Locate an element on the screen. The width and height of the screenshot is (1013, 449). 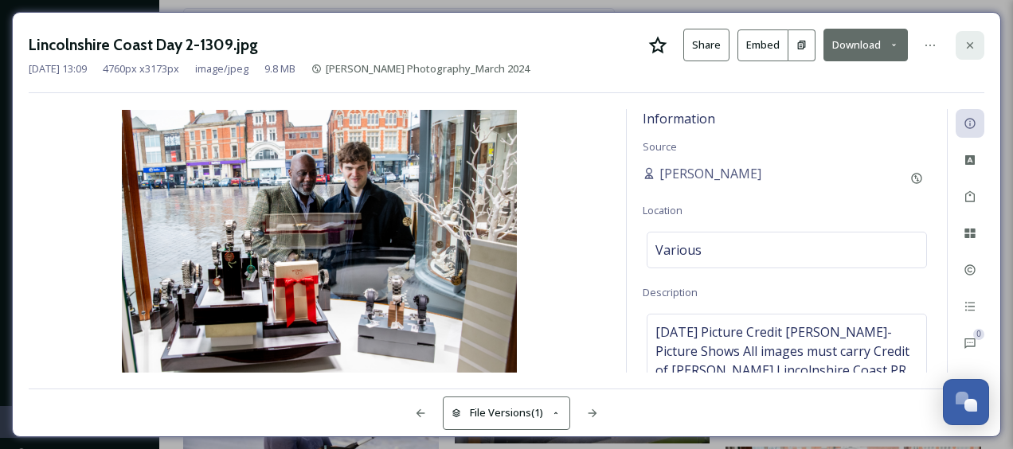
button: File Versions(1) is located at coordinates (507, 413).